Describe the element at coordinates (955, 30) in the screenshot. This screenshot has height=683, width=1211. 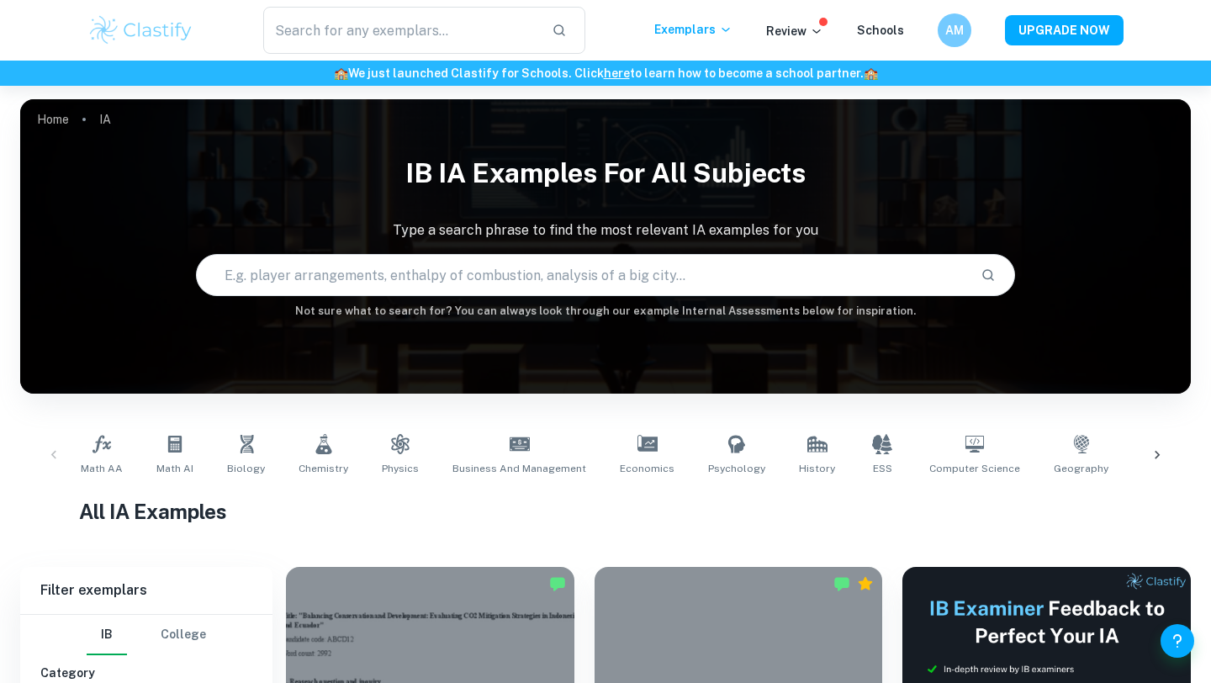
I see `h6: AM` at that location.